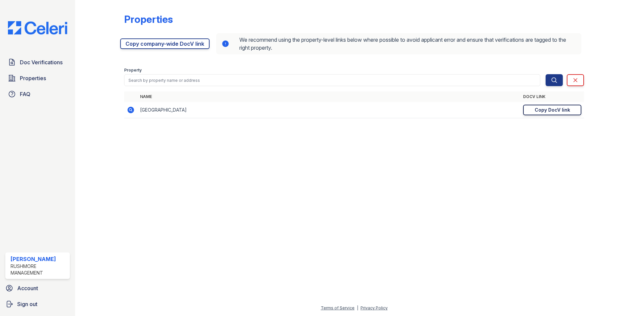 This screenshot has width=633, height=316. I want to click on a: FAQ, so click(37, 94).